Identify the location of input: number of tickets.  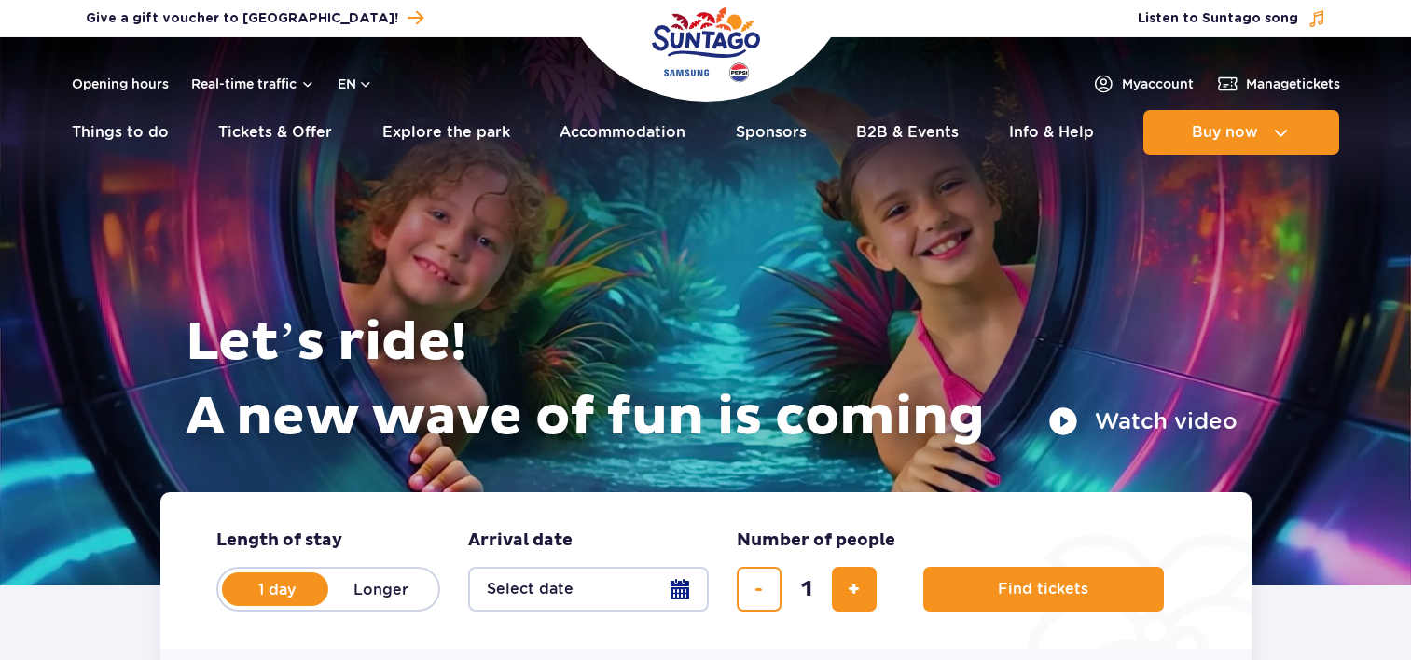
(807, 589).